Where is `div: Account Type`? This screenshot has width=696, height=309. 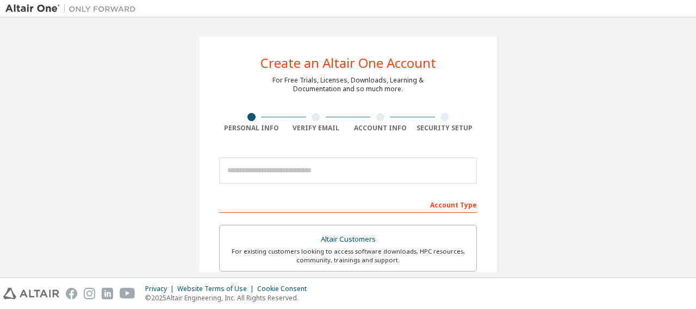
div: Account Type is located at coordinates (348, 204).